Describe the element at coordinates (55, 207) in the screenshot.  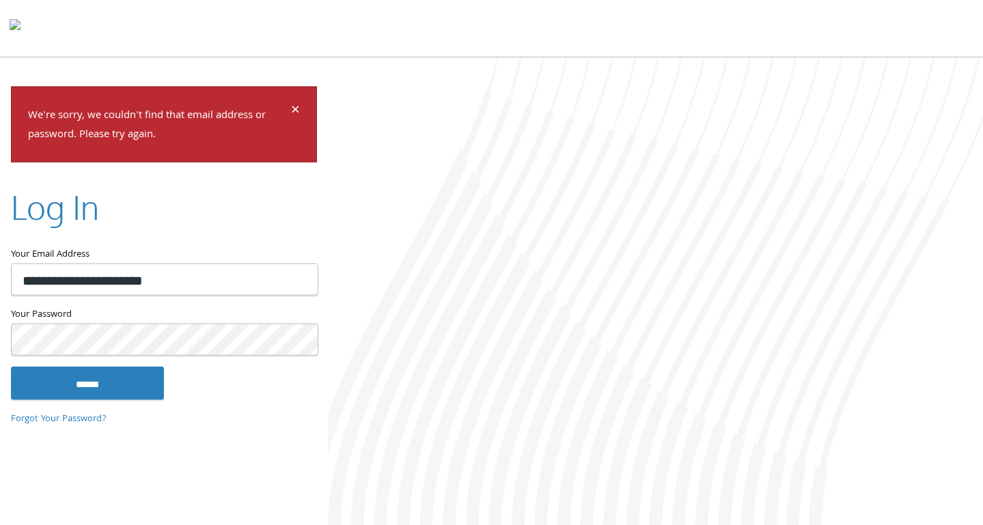
I see `h2: Log In` at that location.